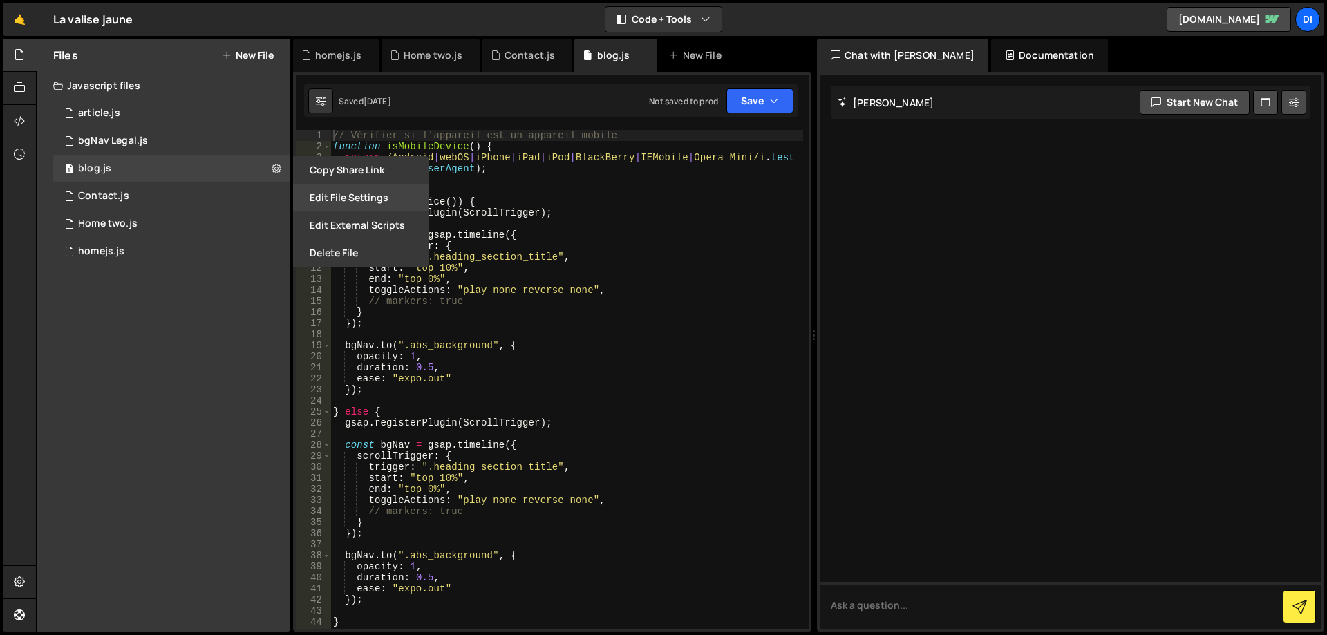  What do you see at coordinates (313, 478) in the screenshot?
I see `div: 31` at bounding box center [313, 478].